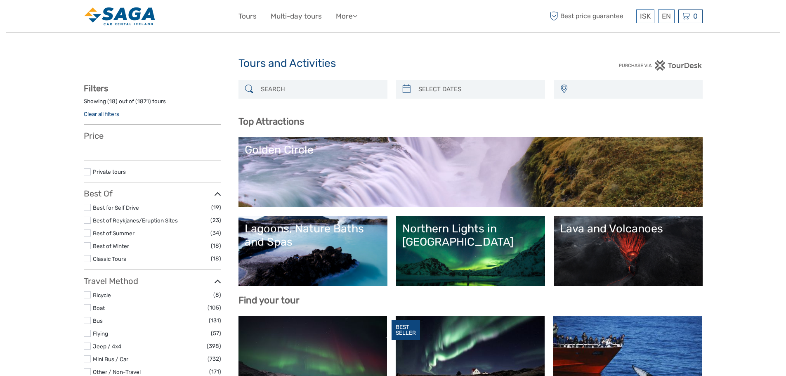  Describe the element at coordinates (109, 259) in the screenshot. I see `a: Classic Tours` at that location.